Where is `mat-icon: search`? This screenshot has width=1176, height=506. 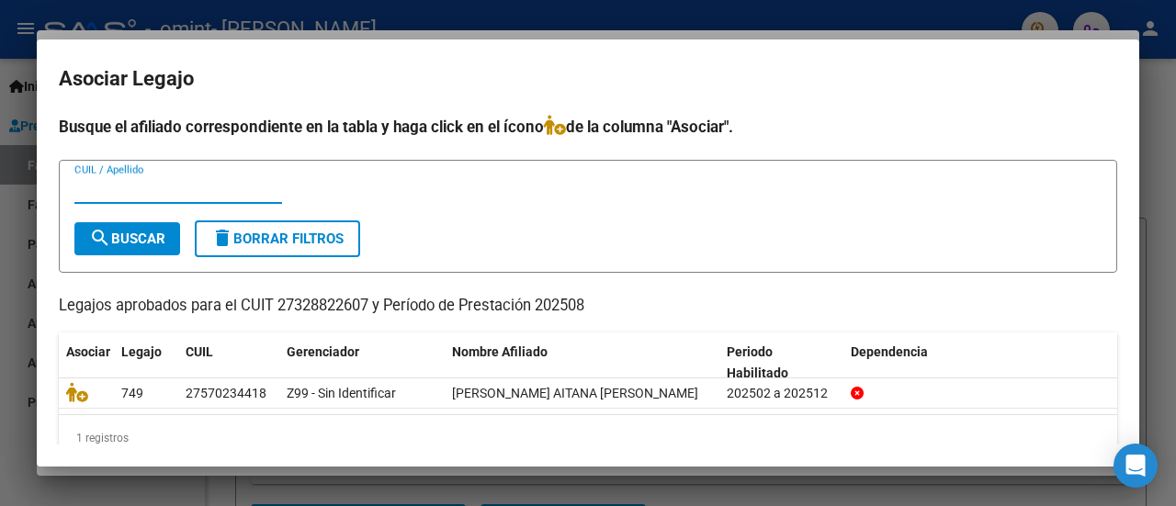 mat-icon: search is located at coordinates (100, 238).